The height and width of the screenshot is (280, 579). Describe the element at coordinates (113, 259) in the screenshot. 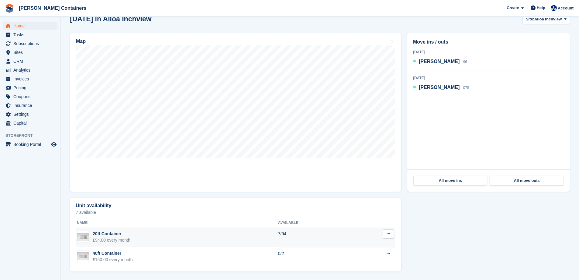

I see `div: £150.00 every month` at that location.